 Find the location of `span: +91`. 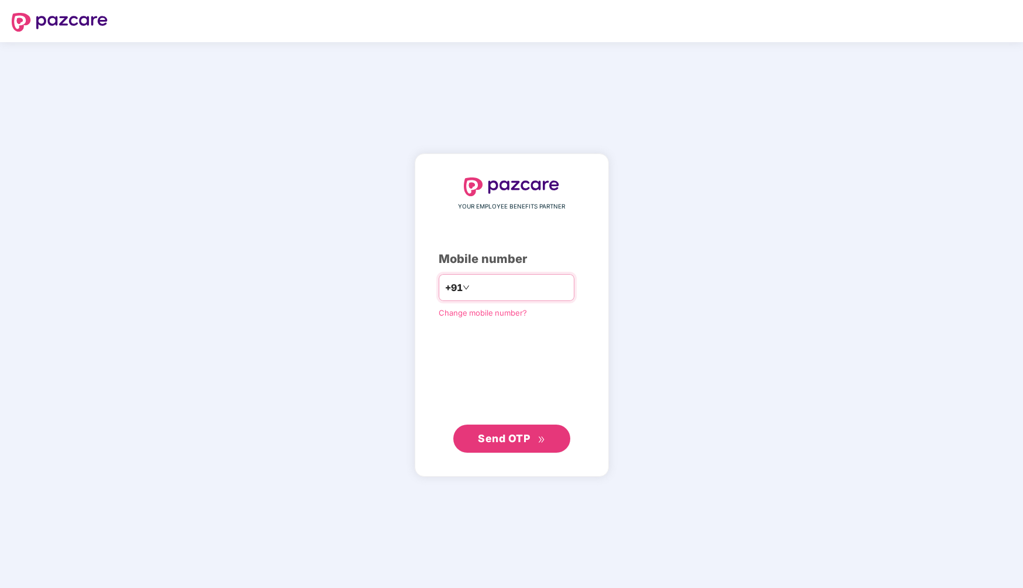

span: +91 is located at coordinates (454, 287).